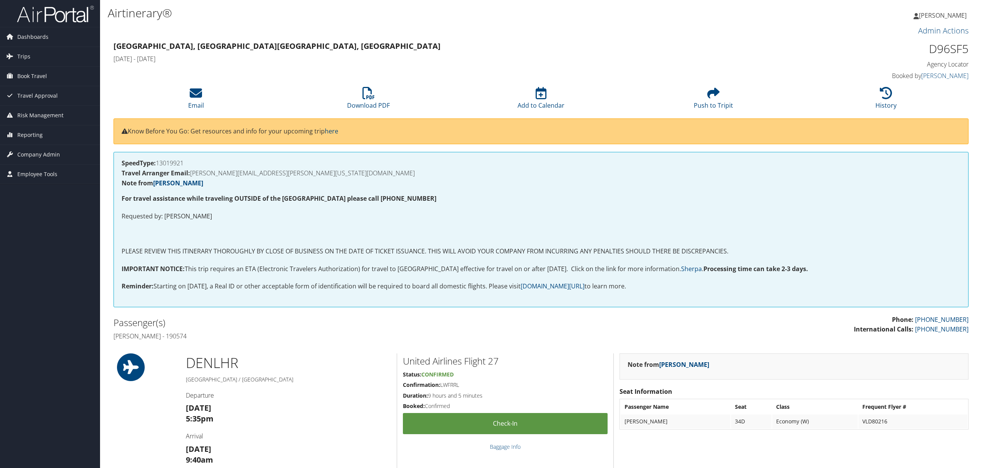  Describe the element at coordinates (541, 252) in the screenshot. I see `p: PLEASE REVIEW THIS ITINERARY THOROUGHLY BY CLOSE OF BUSINESS ON THE DATE OF TICKET ISSUANCE. THIS...` at that location.